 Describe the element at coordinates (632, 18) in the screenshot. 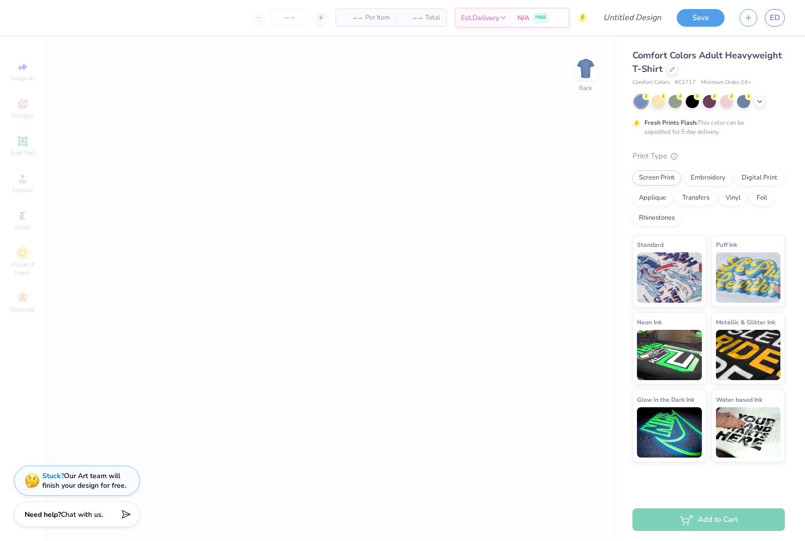

I see `input: Untitled Design` at that location.